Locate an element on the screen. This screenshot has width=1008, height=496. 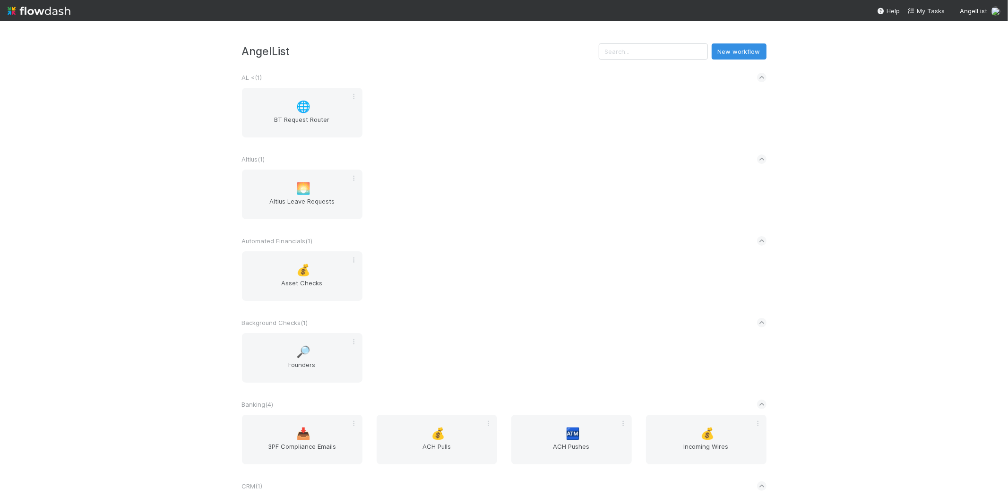
span: Asset Checks is located at coordinates (302, 288).